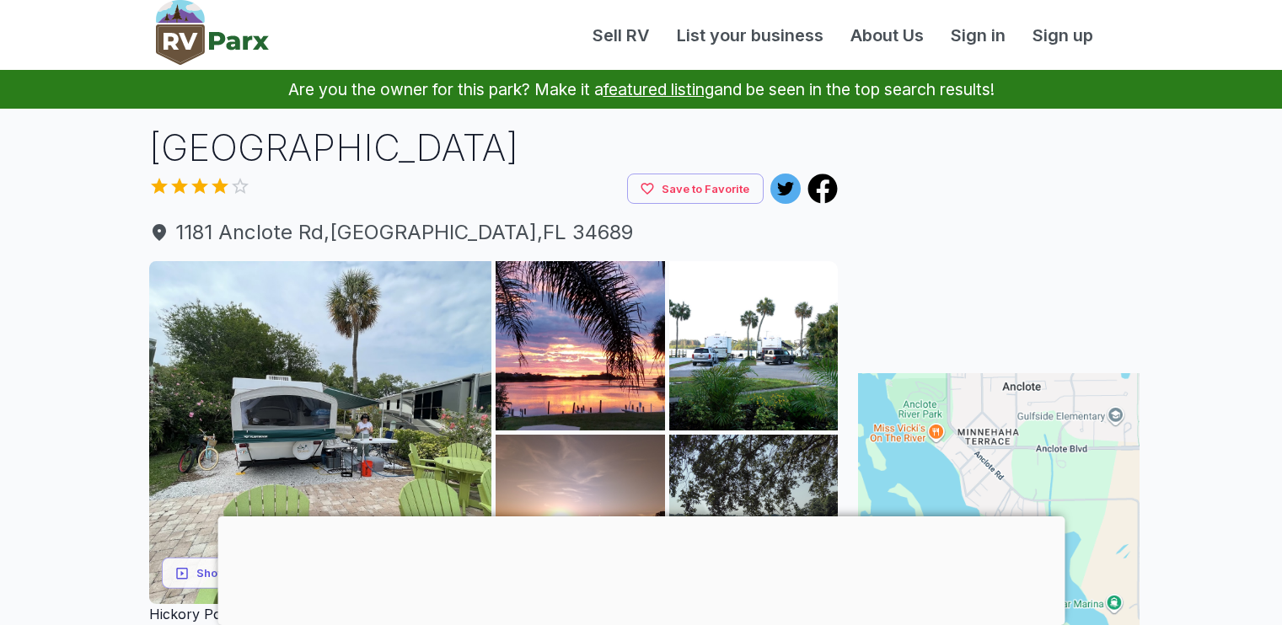 The image size is (1282, 625). Describe the element at coordinates (887, 35) in the screenshot. I see `a: About Us` at that location.